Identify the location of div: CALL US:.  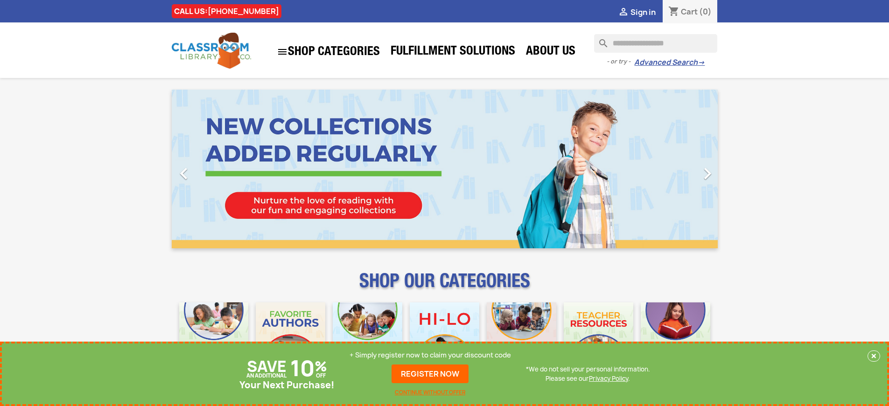
(226, 11).